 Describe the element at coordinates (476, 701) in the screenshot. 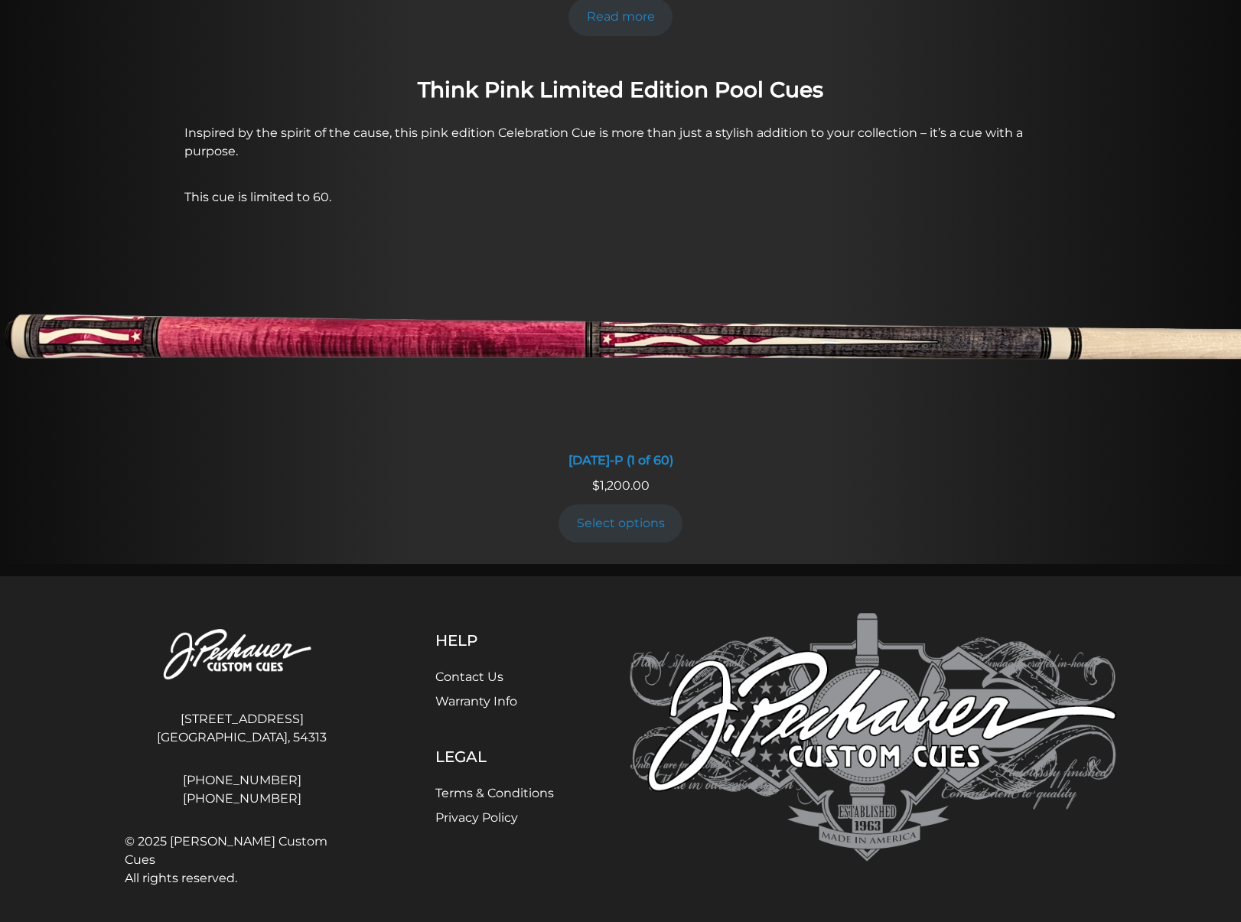

I see `a: Warranty Info` at that location.